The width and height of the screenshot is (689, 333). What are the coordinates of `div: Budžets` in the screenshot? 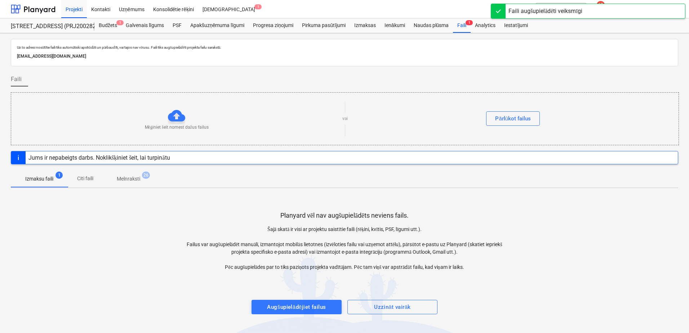 It's located at (108, 26).